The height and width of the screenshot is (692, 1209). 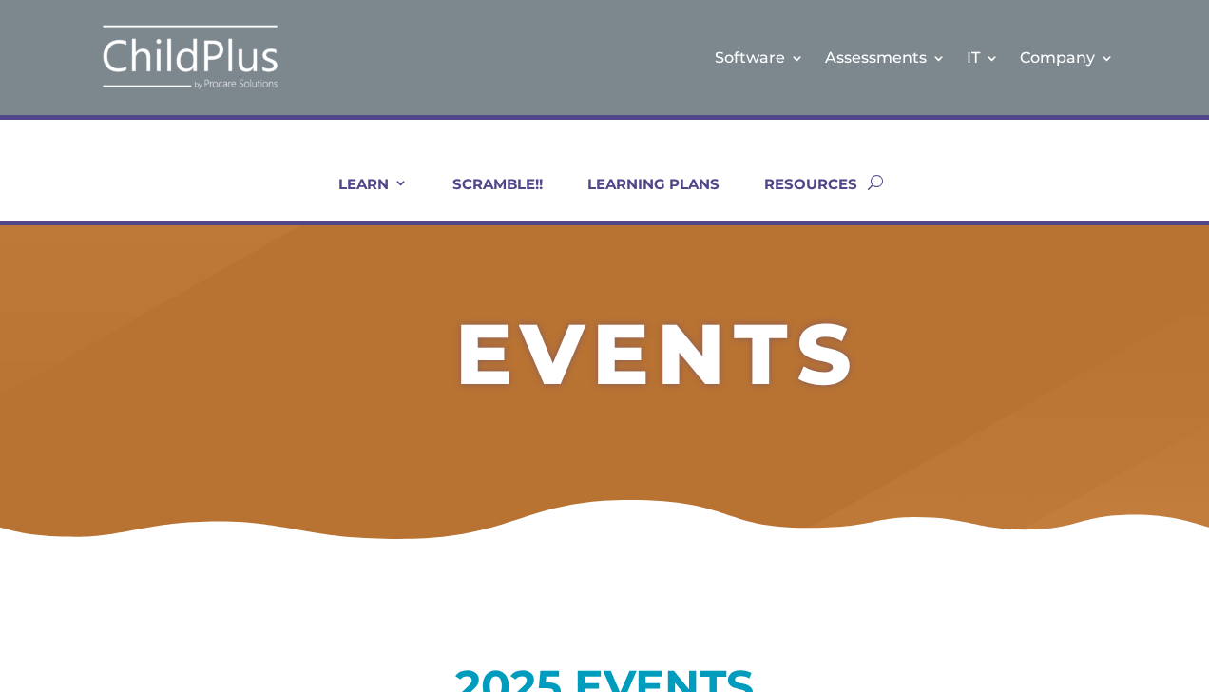 What do you see at coordinates (798, 198) in the screenshot?
I see `a: RESOURCES` at bounding box center [798, 198].